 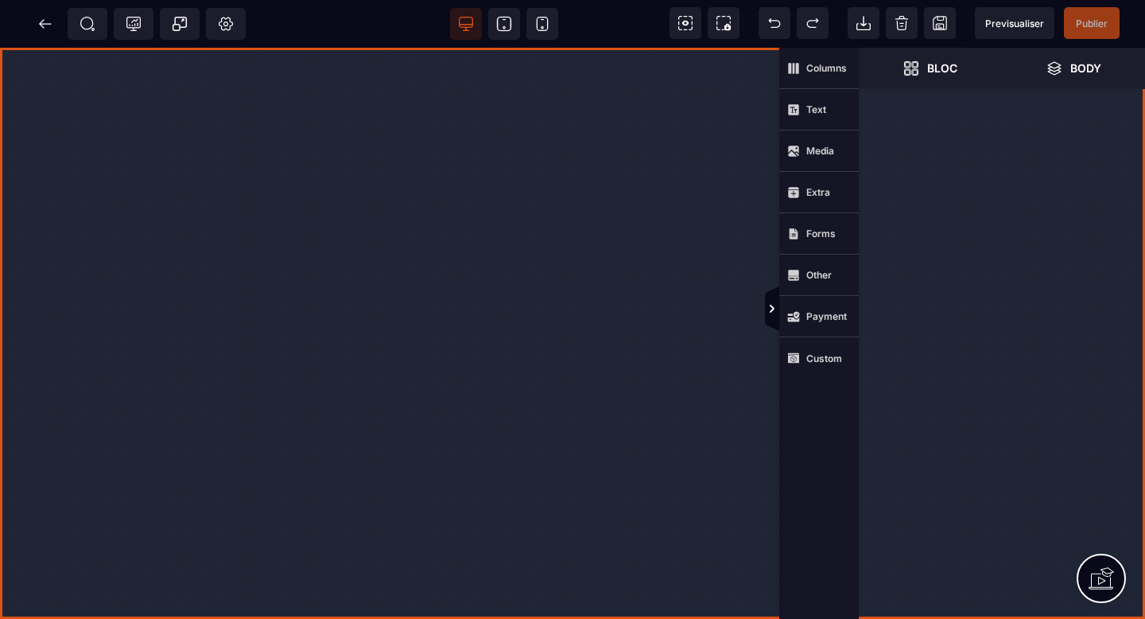 What do you see at coordinates (134, 24) in the screenshot?
I see `span: Tracking` at bounding box center [134, 24].